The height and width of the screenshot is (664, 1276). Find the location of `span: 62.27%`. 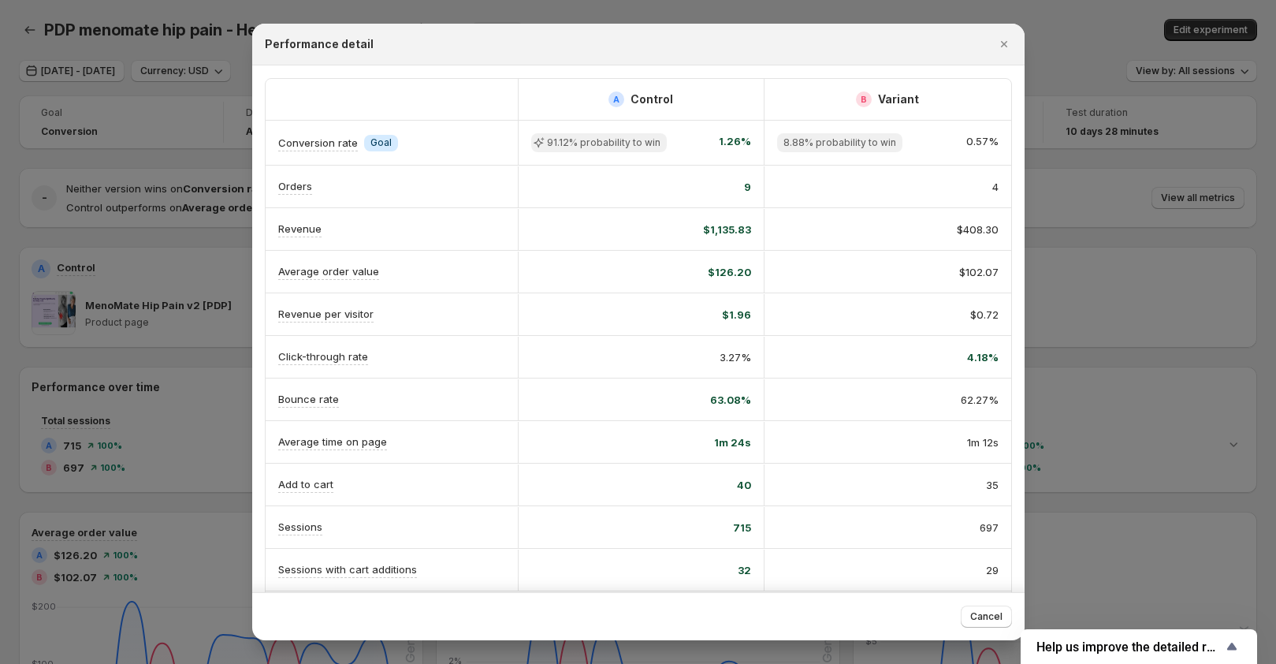

span: 62.27% is located at coordinates (980, 400).